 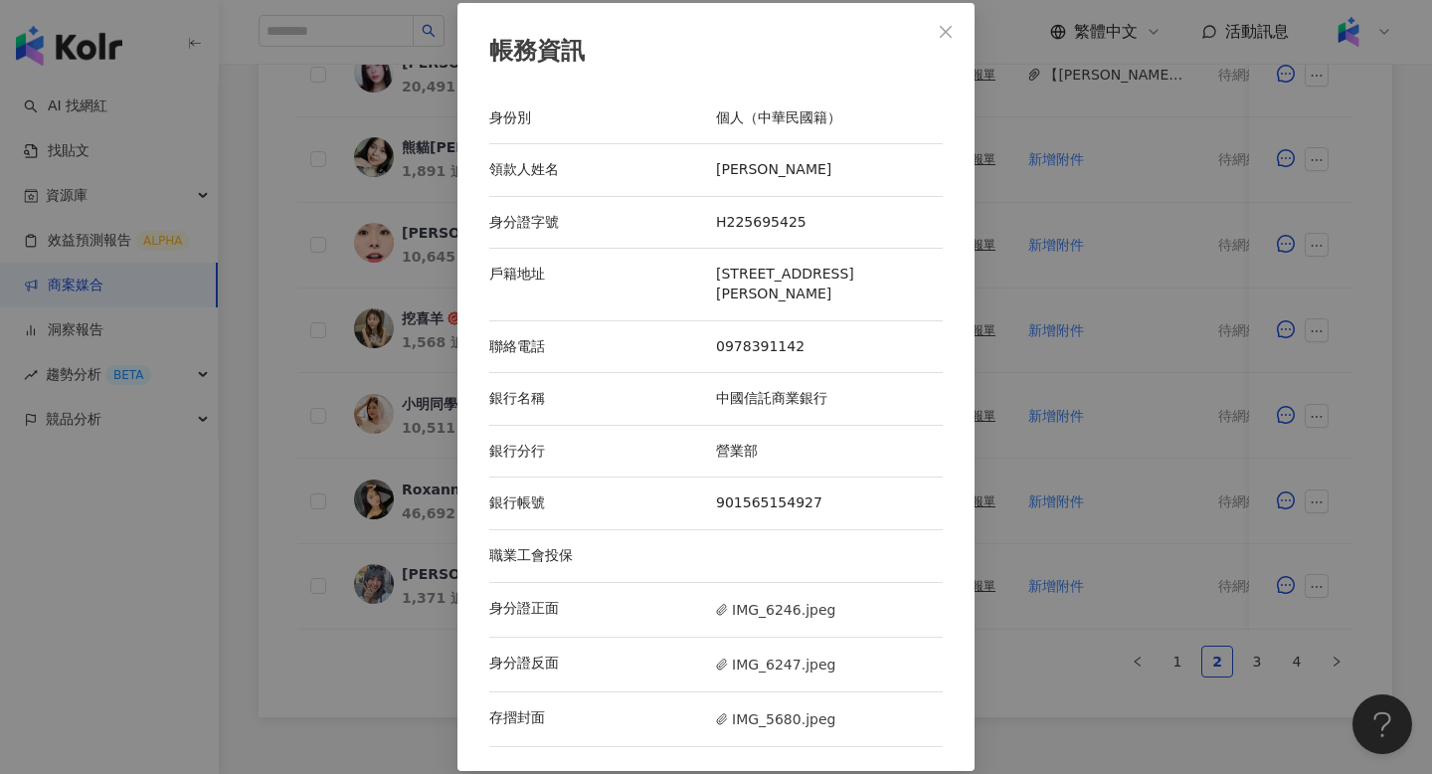 I want to click on div: 聯絡電話, so click(x=603, y=347).